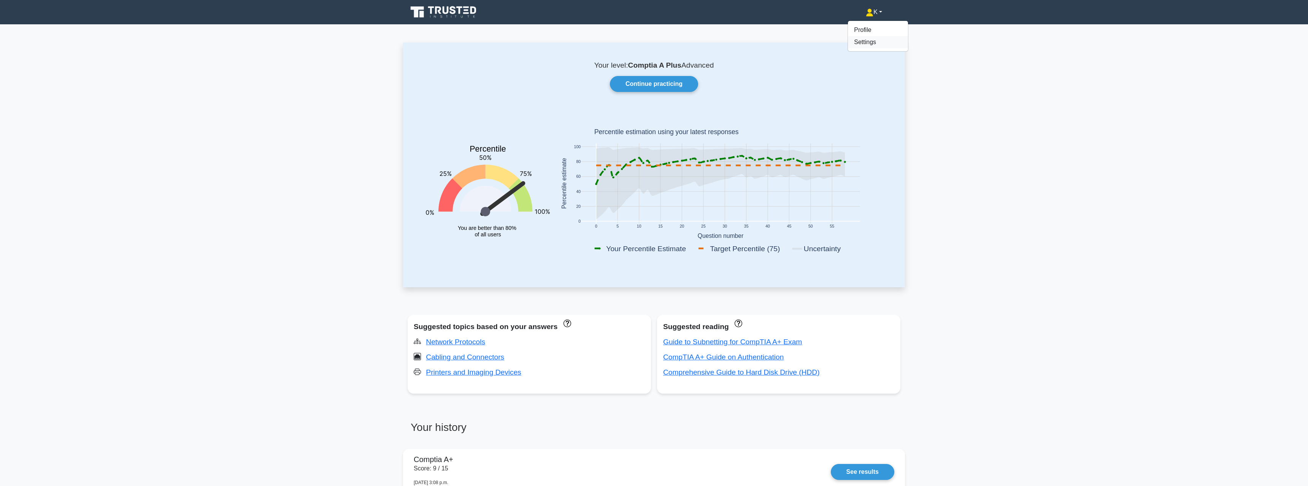  Describe the element at coordinates (703, 227) in the screenshot. I see `text: 25` at that location.